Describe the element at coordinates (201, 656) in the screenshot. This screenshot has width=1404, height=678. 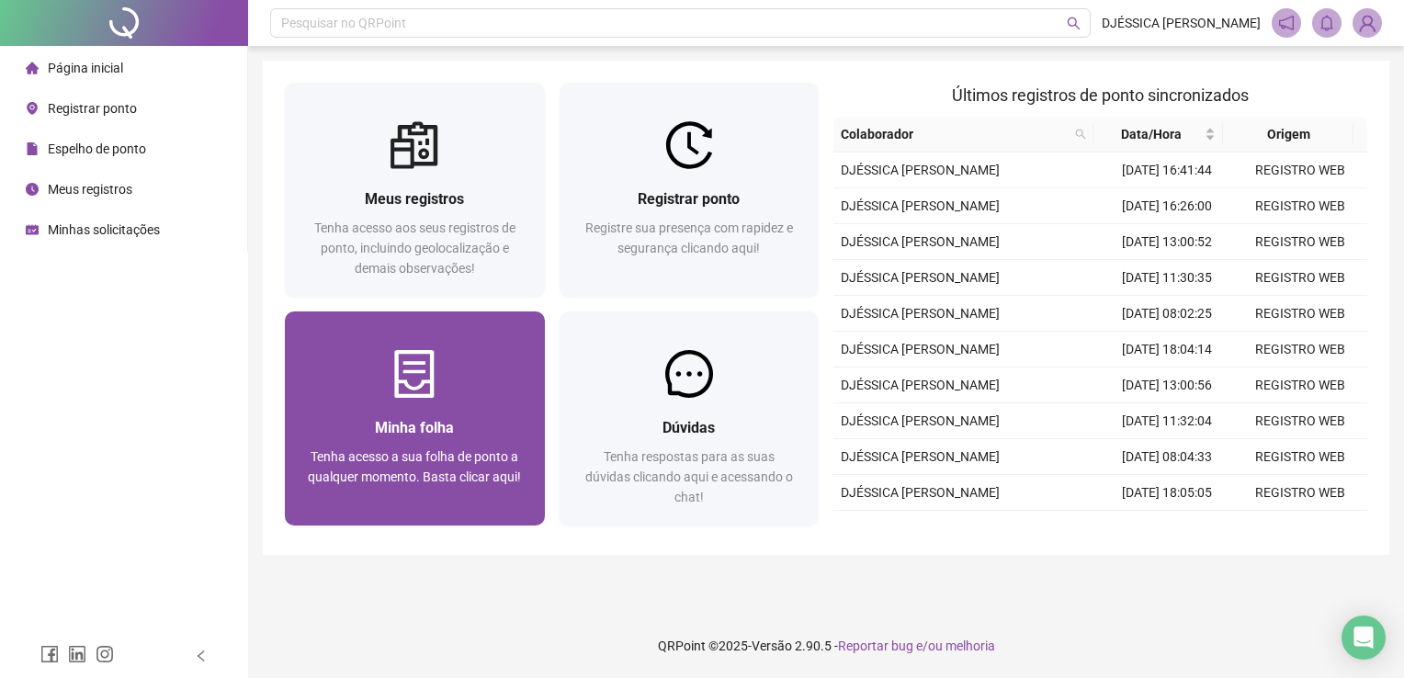
I see `span: left` at that location.